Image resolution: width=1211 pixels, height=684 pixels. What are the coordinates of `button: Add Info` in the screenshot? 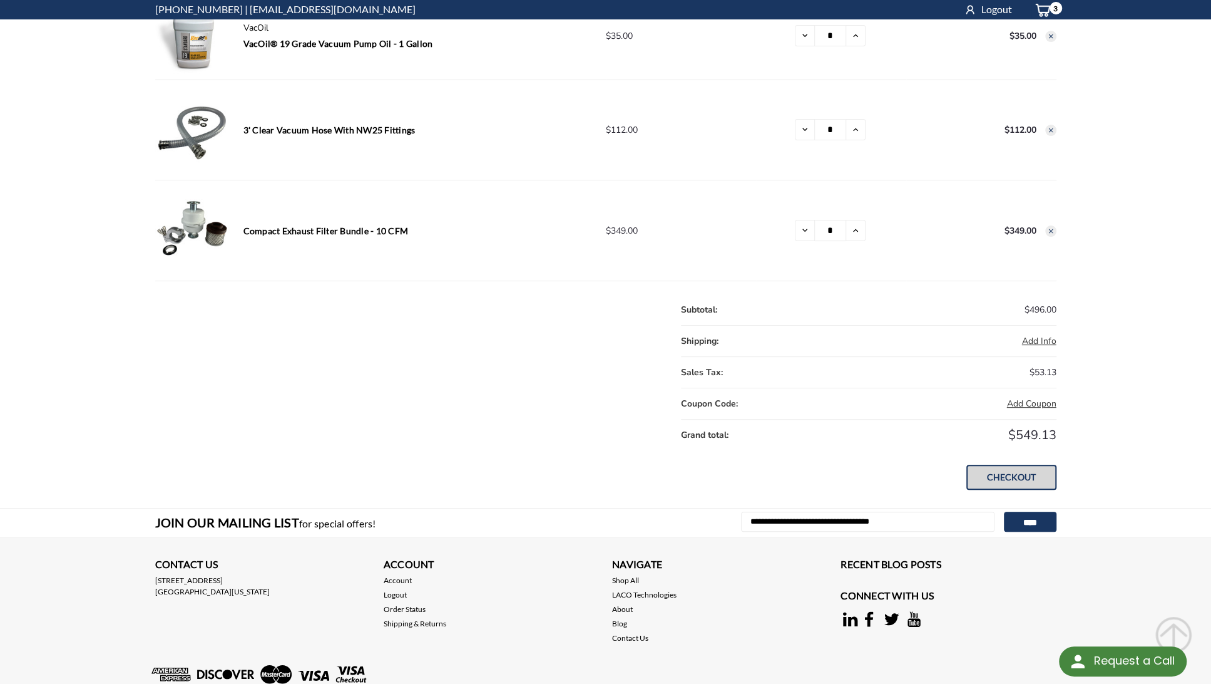 It's located at (1039, 341).